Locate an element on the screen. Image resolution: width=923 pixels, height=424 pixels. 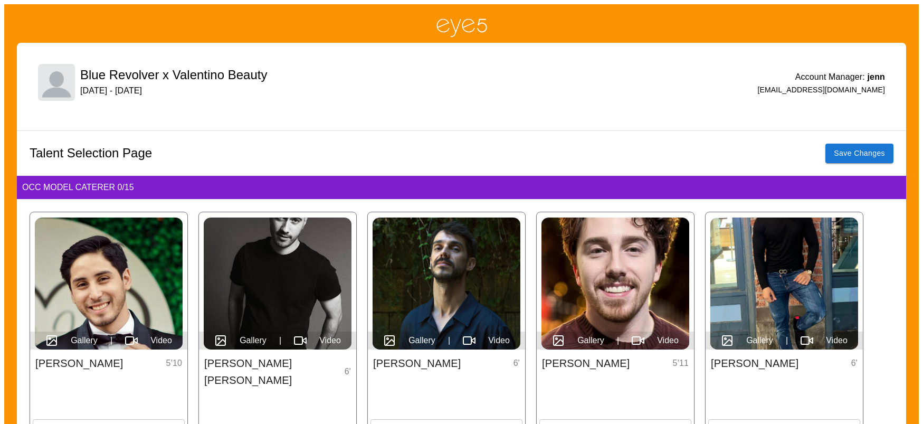
img: Logo is located at coordinates (462, 27).